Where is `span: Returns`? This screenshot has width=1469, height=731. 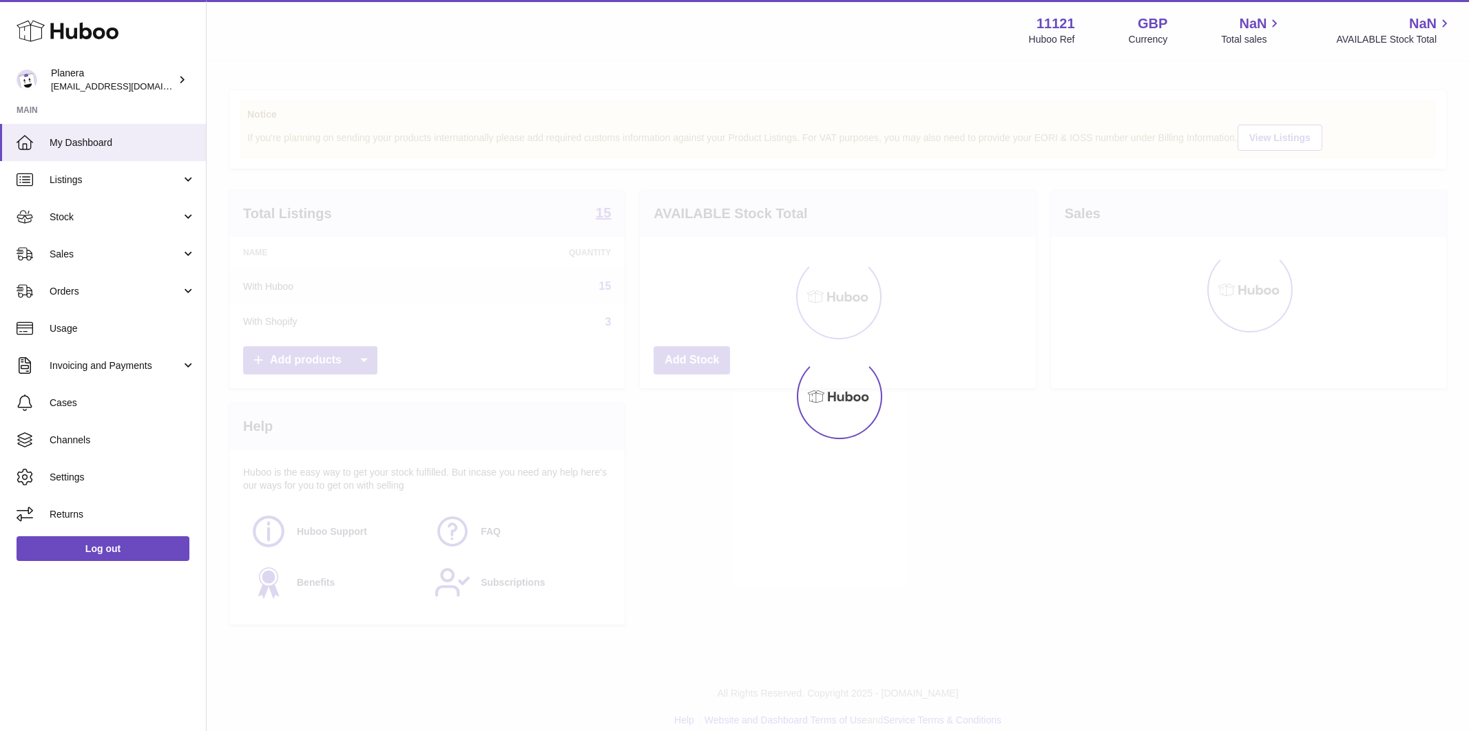
span: Returns is located at coordinates (123, 514).